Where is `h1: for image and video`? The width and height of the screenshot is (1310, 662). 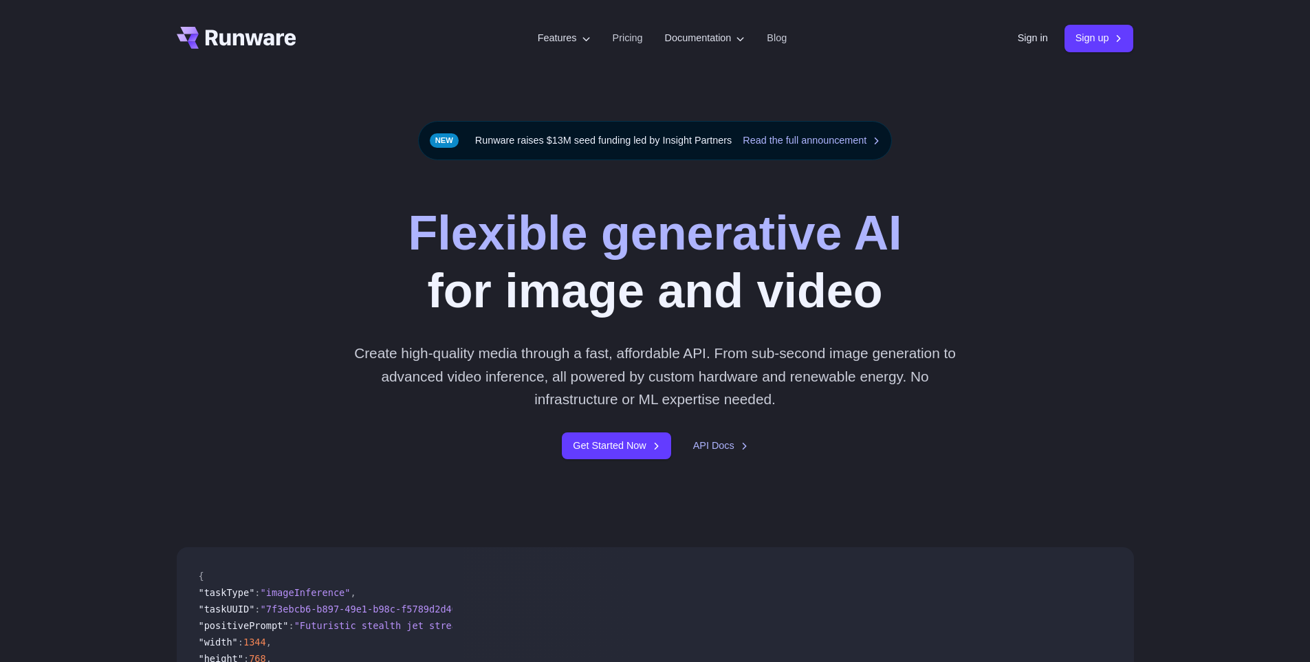
h1: for image and video is located at coordinates (655, 262).